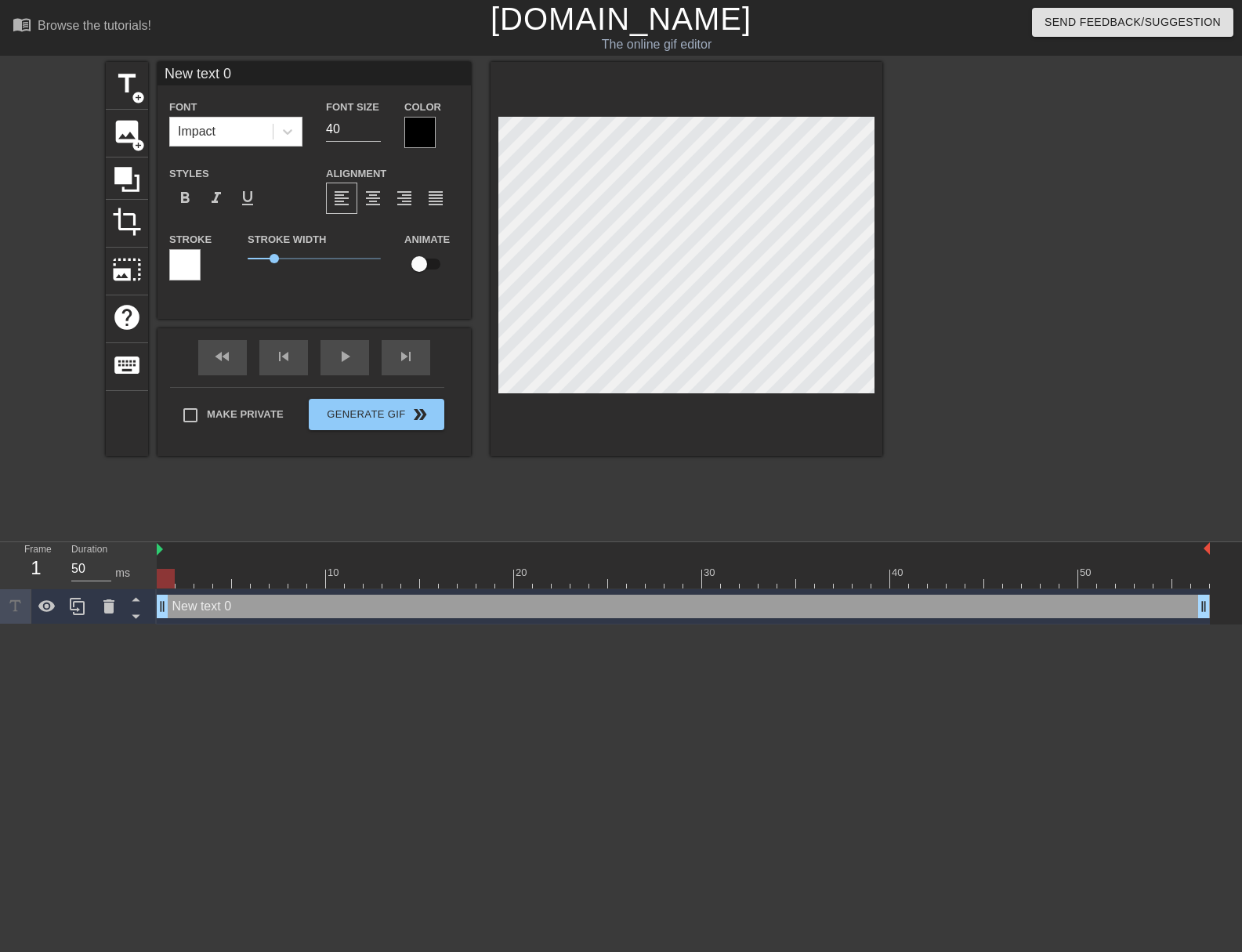 Image resolution: width=1242 pixels, height=952 pixels. I want to click on label: Stroke, so click(190, 240).